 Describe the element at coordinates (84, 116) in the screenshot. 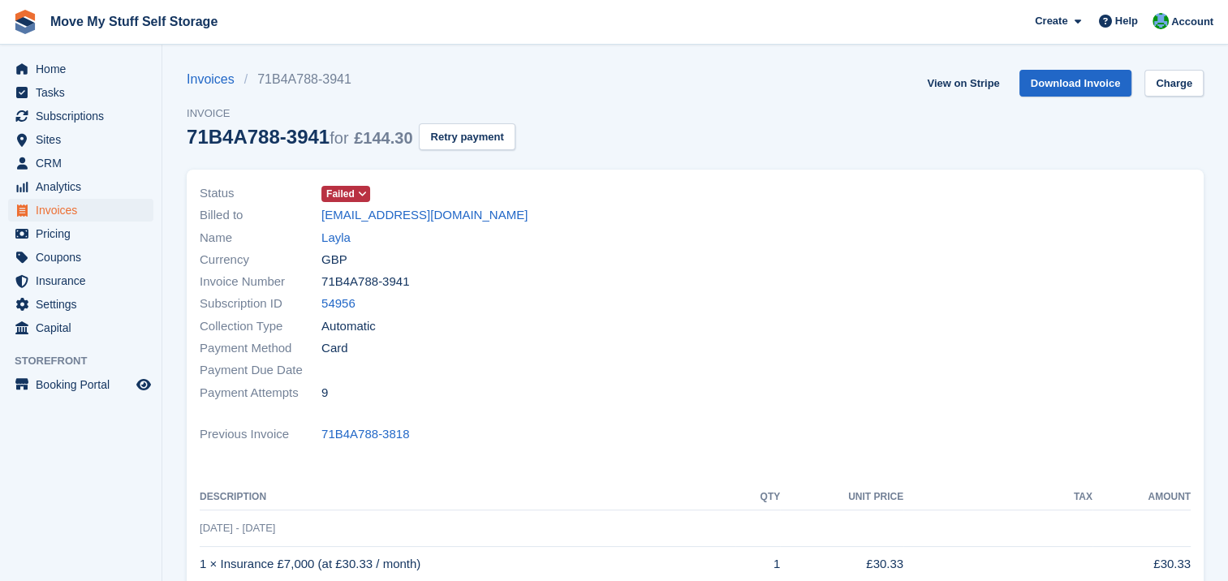

I see `span: Subscriptions` at that location.